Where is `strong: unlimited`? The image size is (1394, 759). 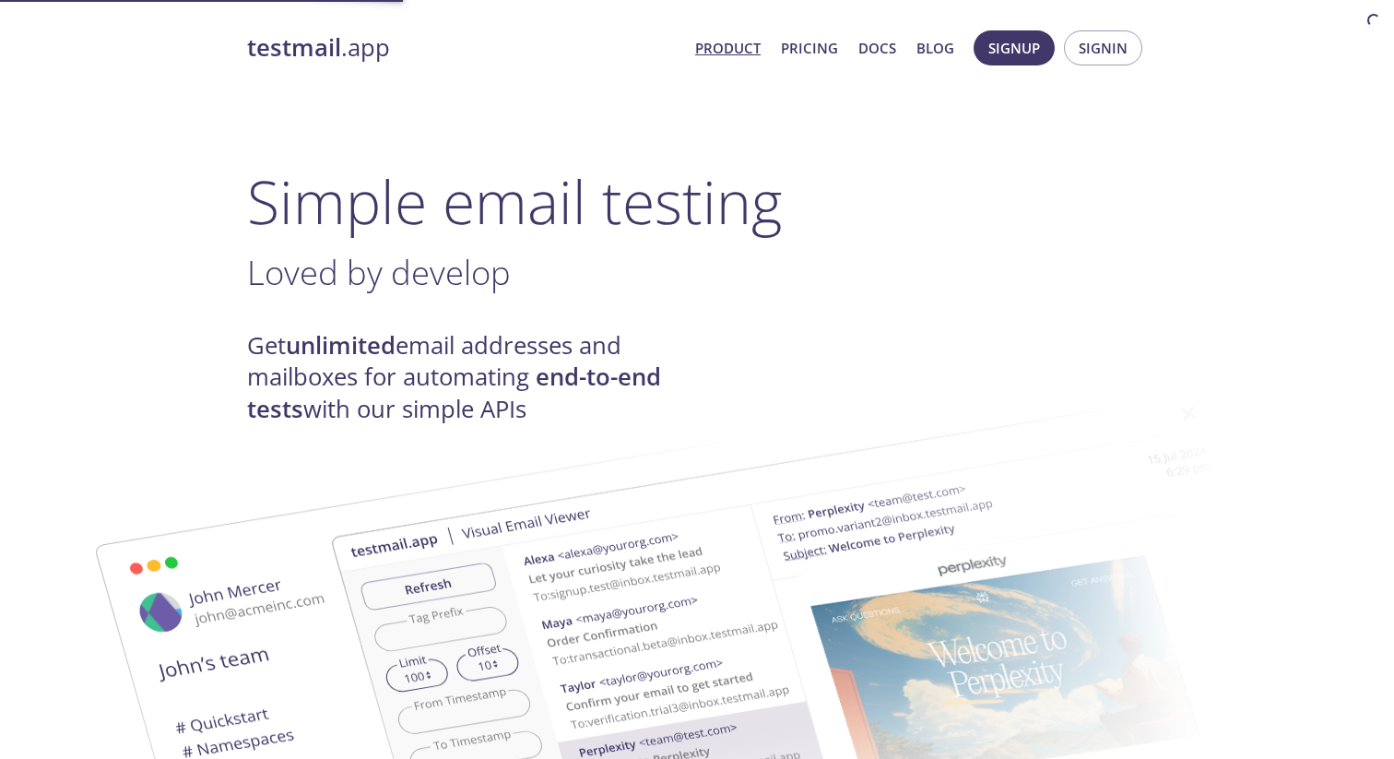 strong: unlimited is located at coordinates (340, 345).